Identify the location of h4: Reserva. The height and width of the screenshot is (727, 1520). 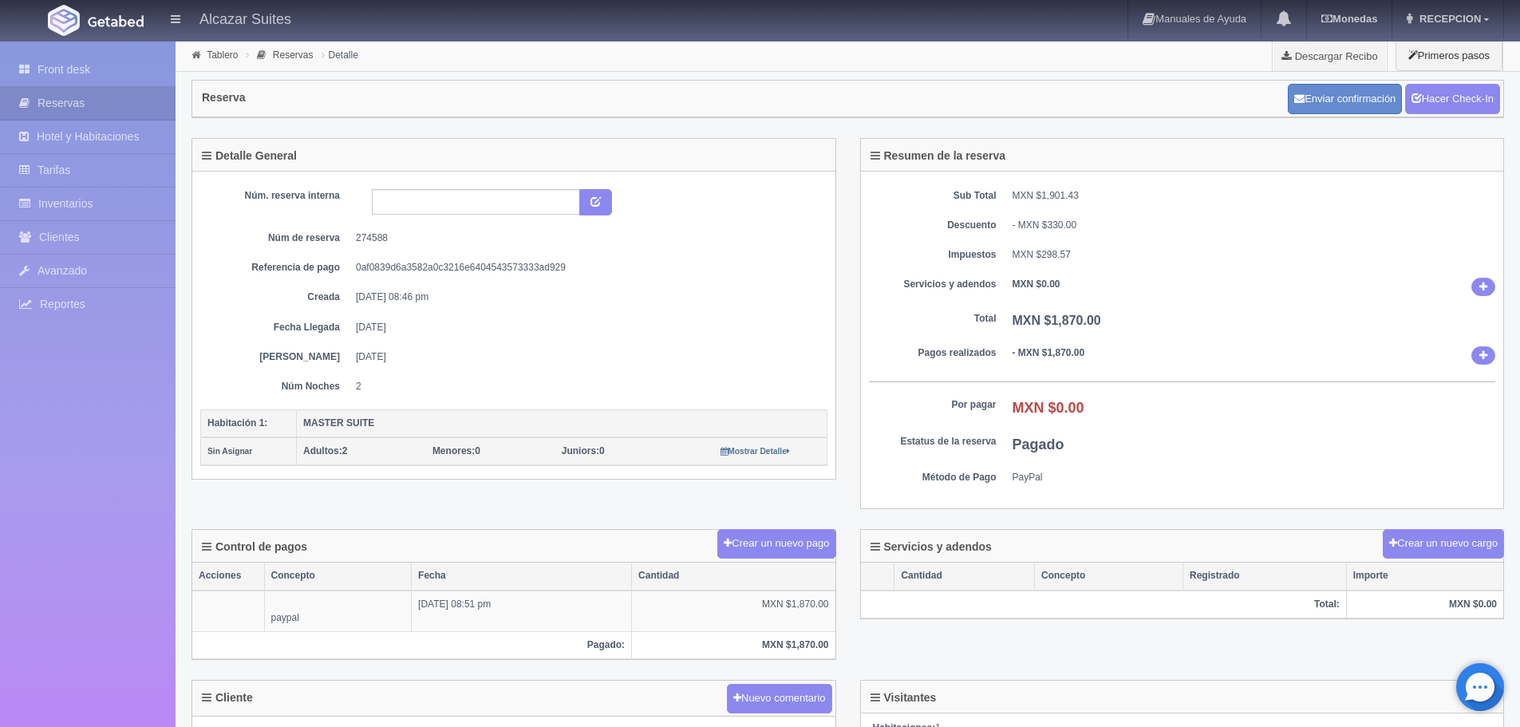
(223, 97).